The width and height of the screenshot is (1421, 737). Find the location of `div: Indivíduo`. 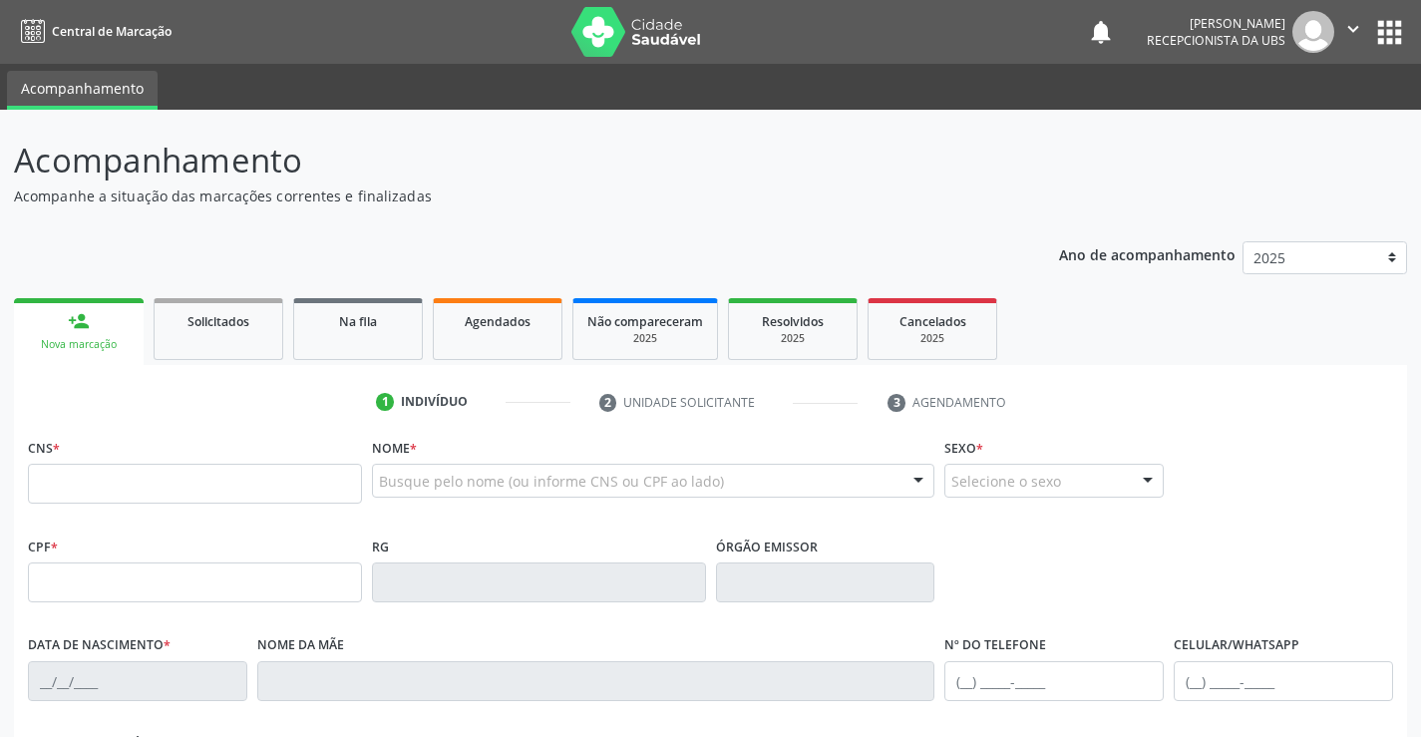

div: Indivíduo is located at coordinates (434, 402).